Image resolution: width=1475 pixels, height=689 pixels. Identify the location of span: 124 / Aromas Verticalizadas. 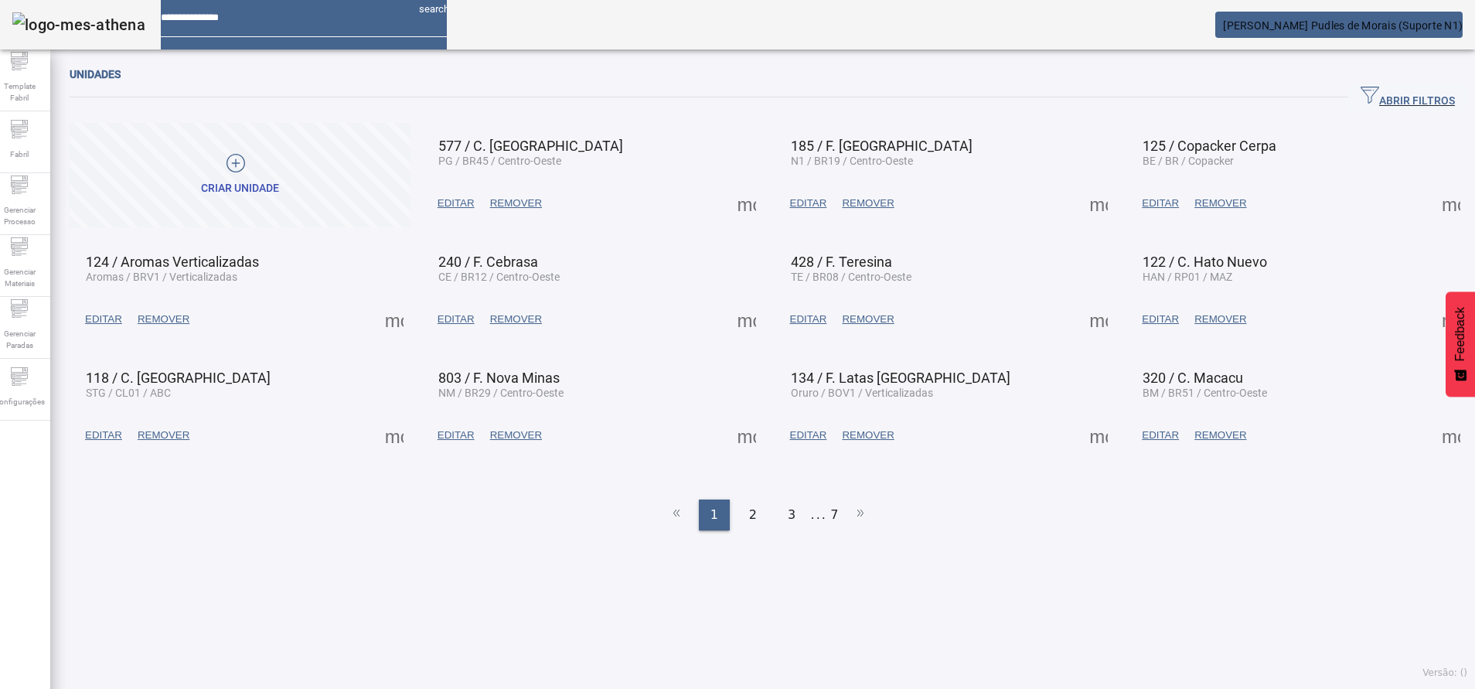
(172, 261).